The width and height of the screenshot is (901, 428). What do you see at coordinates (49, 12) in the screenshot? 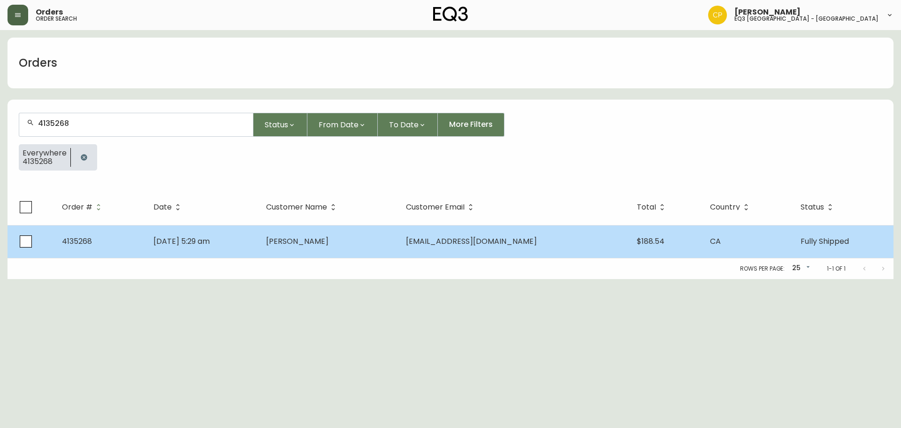
I see `span: Orders` at bounding box center [49, 12].